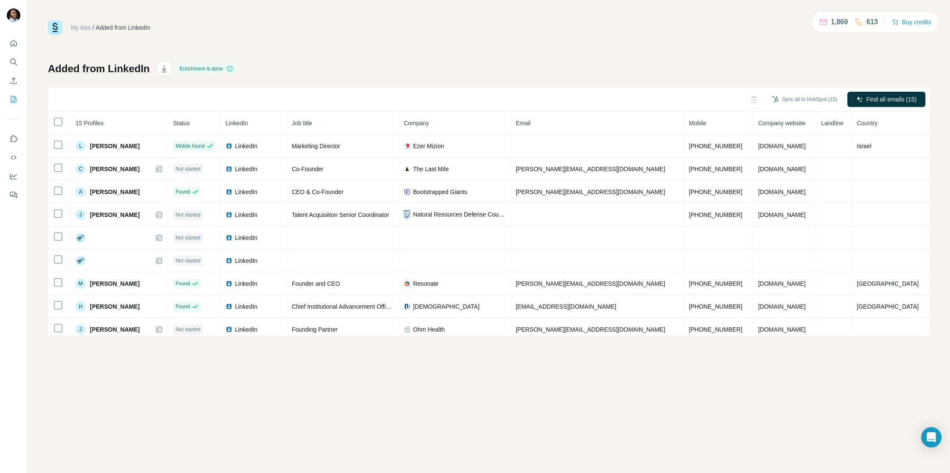  I want to click on span: Email, so click(523, 123).